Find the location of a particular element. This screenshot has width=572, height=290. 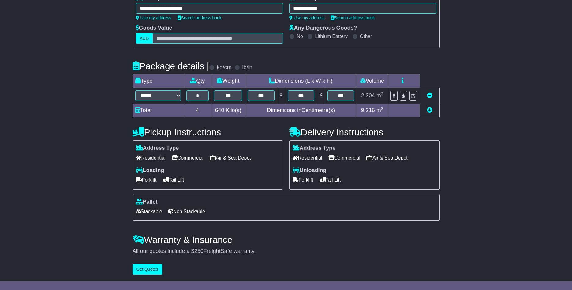

td: Dimensions in Centimetre(s) is located at coordinates (301, 110).